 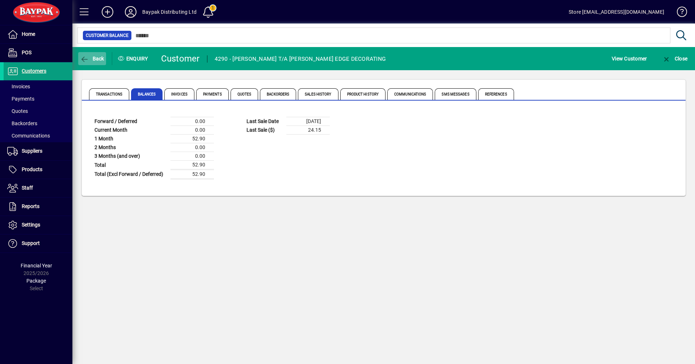 What do you see at coordinates (107, 35) in the screenshot?
I see `span: Customer Balance` at bounding box center [107, 35].